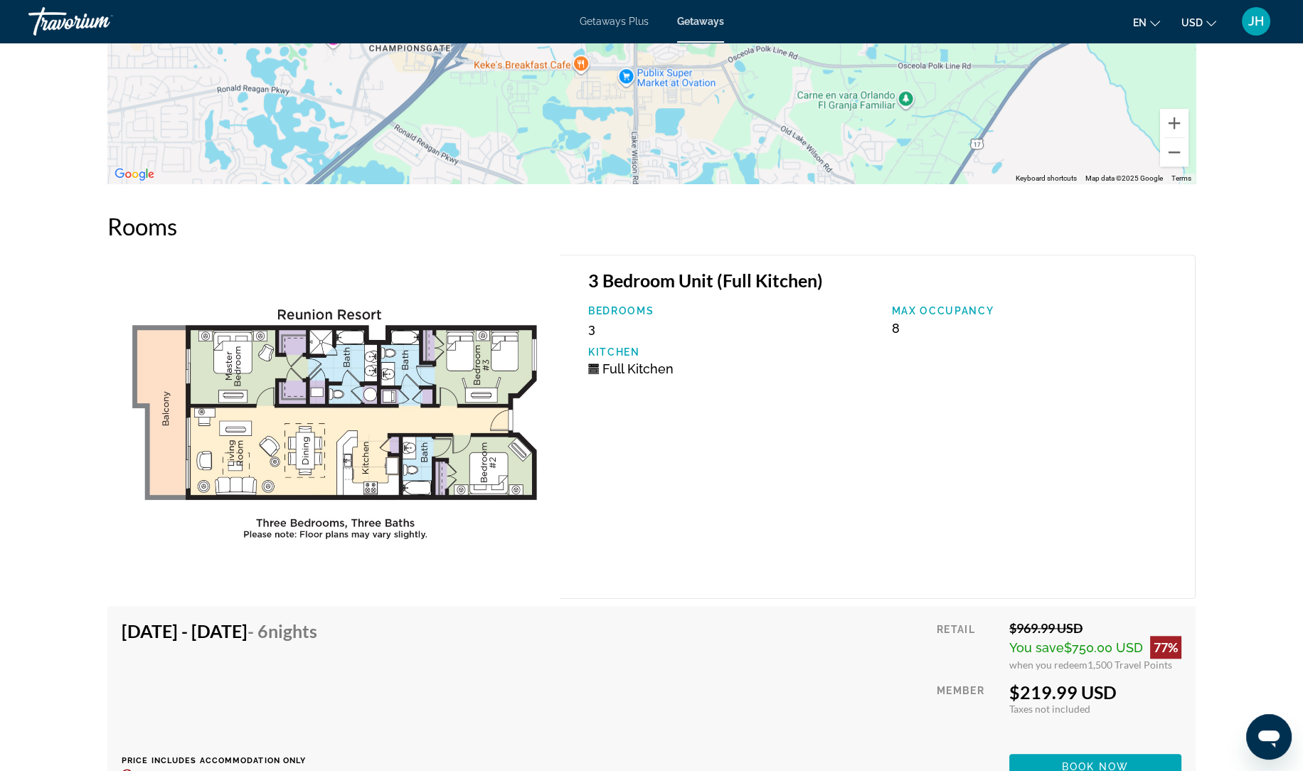 The image size is (1303, 771). What do you see at coordinates (638, 369) in the screenshot?
I see `span: Full Kitchen` at bounding box center [638, 369].